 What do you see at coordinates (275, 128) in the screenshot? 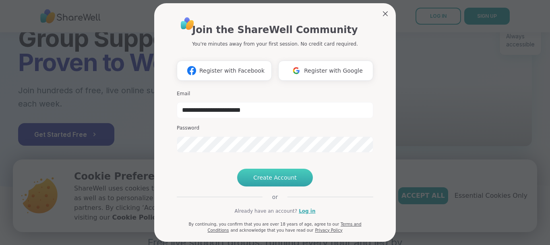
I see `h3: Password` at bounding box center [275, 128].